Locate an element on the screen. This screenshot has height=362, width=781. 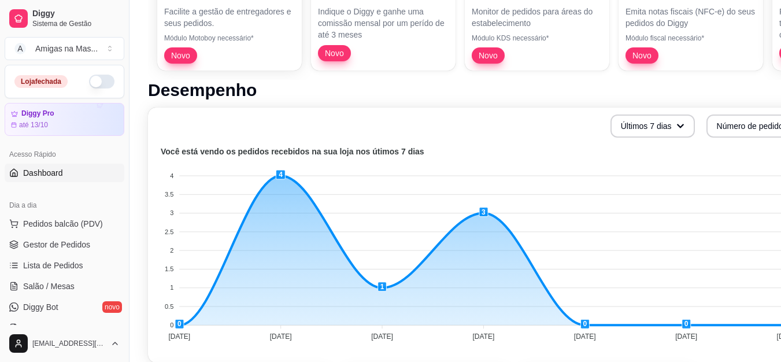
span: Salão / Mesas is located at coordinates (49, 286).